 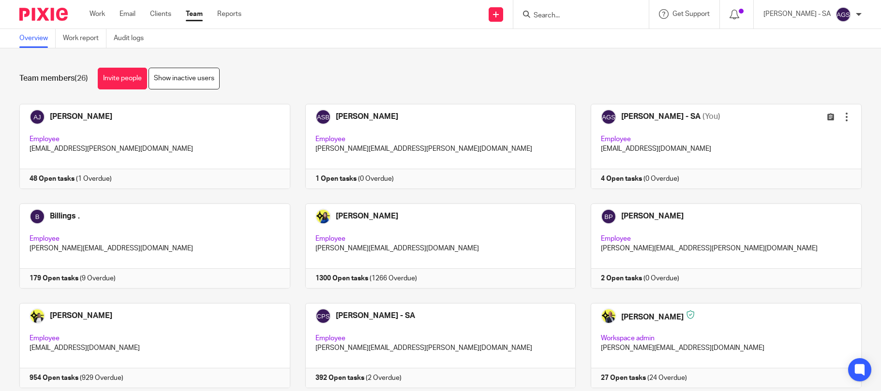 I want to click on a: Team, so click(x=194, y=14).